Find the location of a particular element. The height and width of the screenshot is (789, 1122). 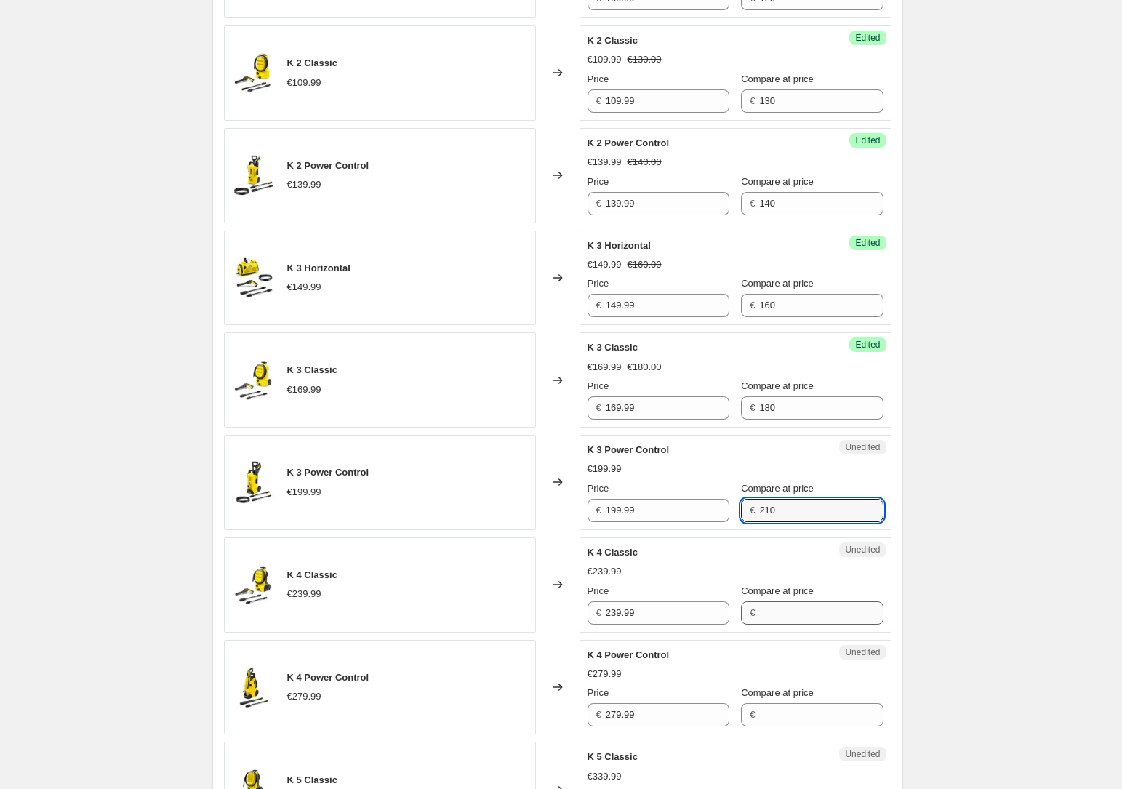

strike: €130.00 is located at coordinates (644, 60).